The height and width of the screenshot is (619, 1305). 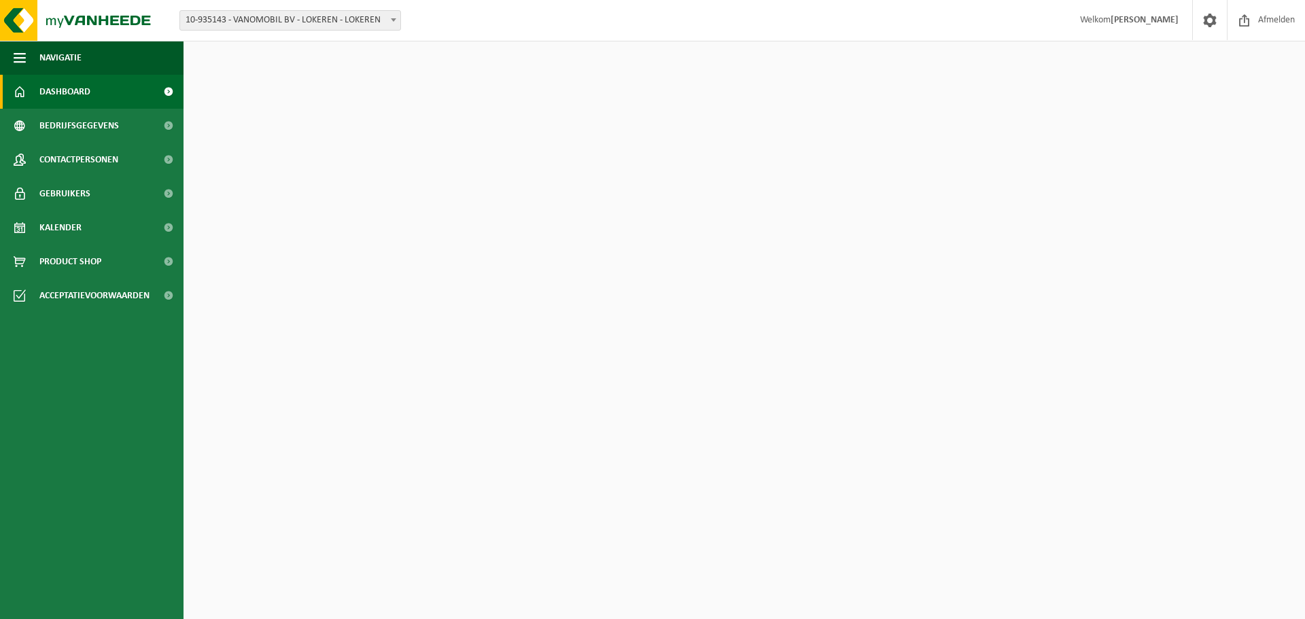 I want to click on span: Kalender, so click(x=60, y=228).